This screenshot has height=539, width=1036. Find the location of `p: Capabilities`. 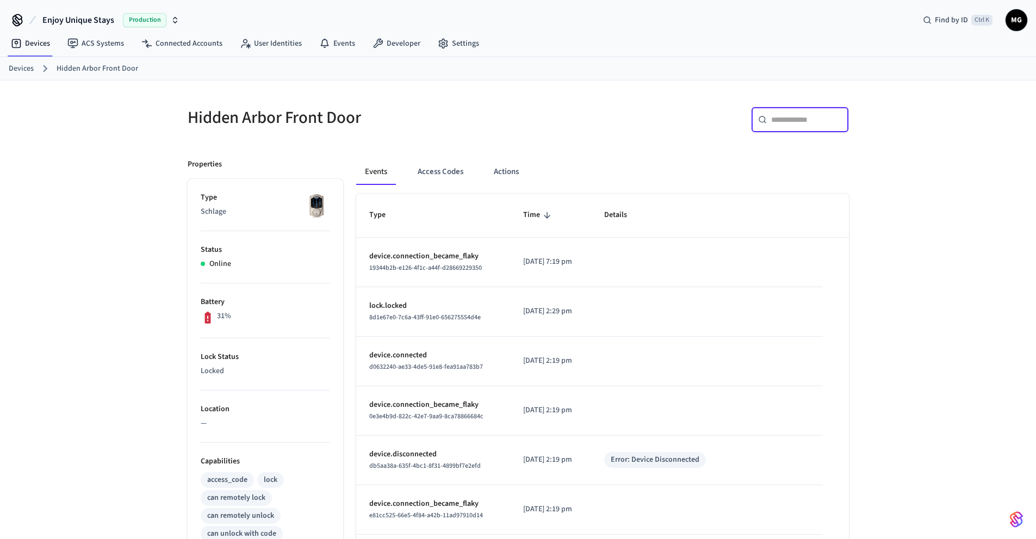

p: Capabilities is located at coordinates (265, 461).